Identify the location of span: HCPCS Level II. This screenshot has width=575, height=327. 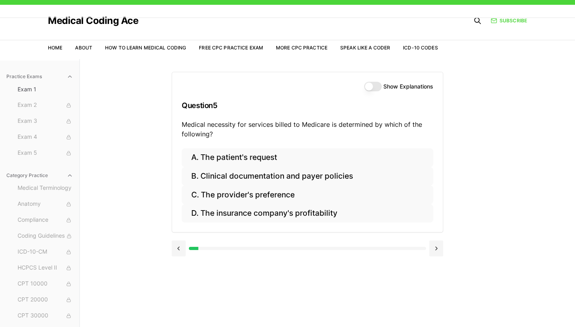
(45, 268).